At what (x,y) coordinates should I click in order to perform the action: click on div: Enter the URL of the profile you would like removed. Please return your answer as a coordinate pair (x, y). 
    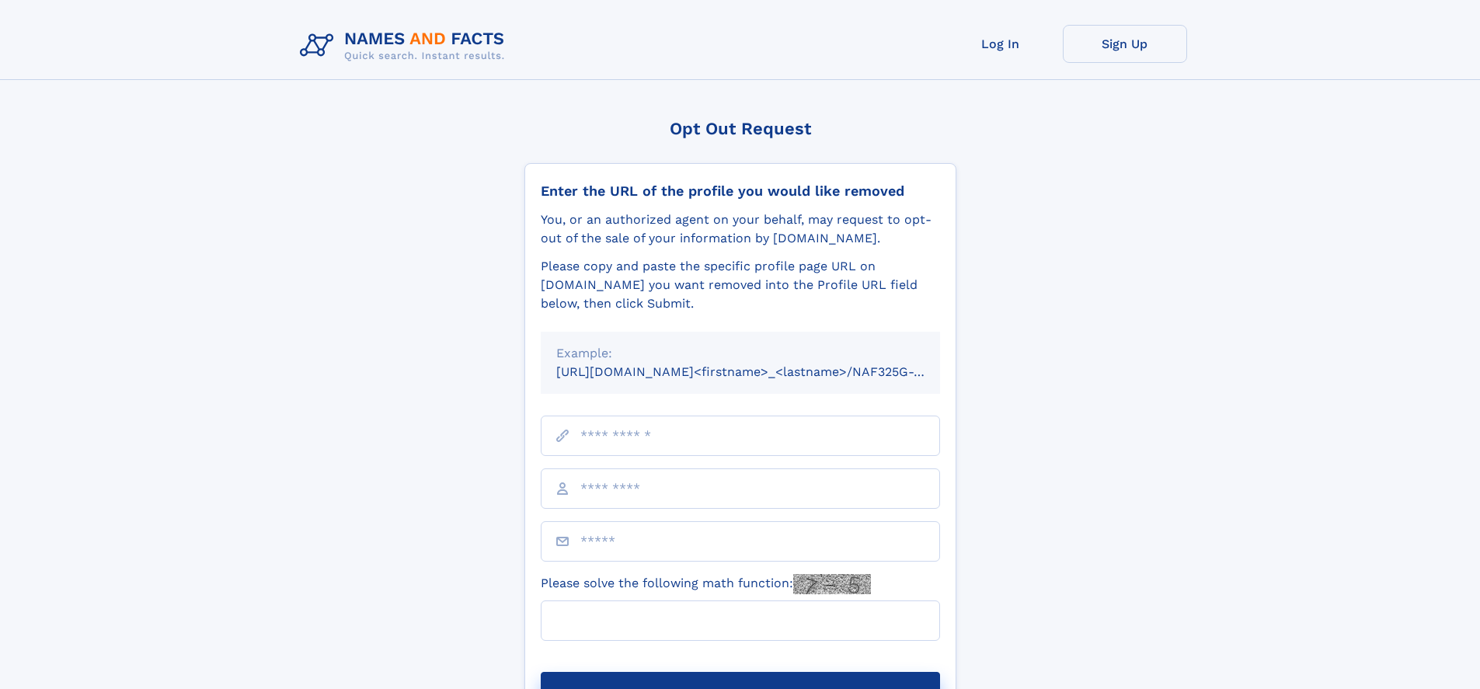
    Looking at the image, I should click on (741, 191).